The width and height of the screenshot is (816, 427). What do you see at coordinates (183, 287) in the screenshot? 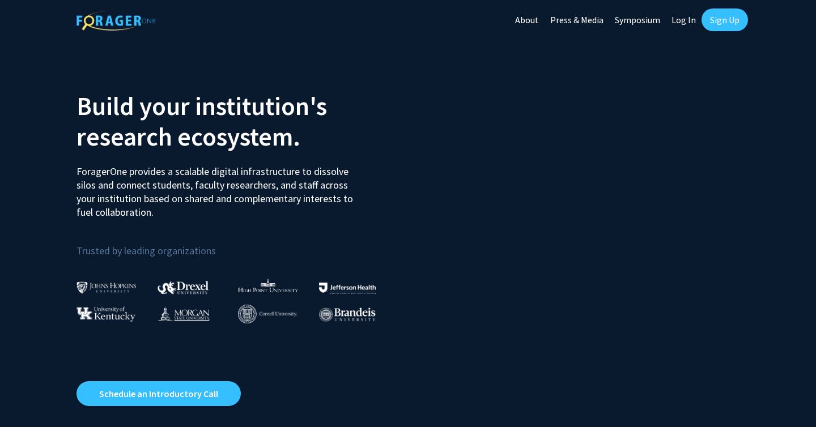
I see `img: Drexel University` at bounding box center [183, 287].